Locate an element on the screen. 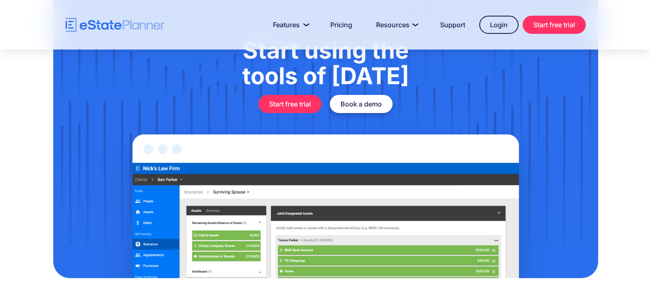 Image resolution: width=651 pixels, height=307 pixels. a: Pricing is located at coordinates (341, 25).